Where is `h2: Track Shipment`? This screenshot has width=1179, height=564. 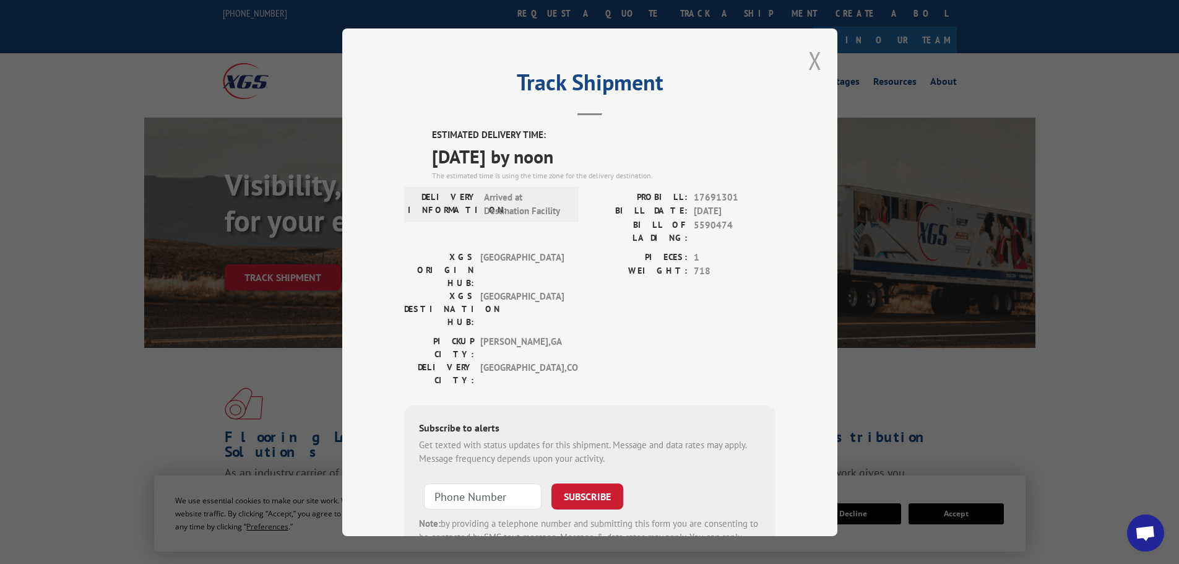 h2: Track Shipment is located at coordinates (590, 85).